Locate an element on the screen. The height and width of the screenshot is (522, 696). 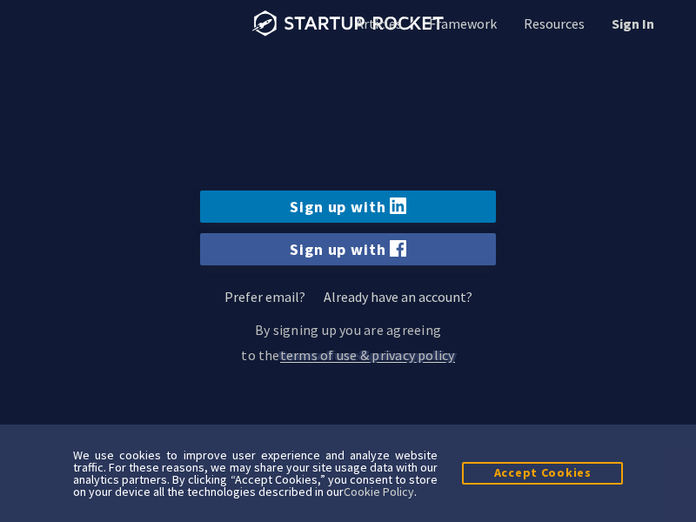
p: By signing up you are agreeing to the is located at coordinates (348, 343).